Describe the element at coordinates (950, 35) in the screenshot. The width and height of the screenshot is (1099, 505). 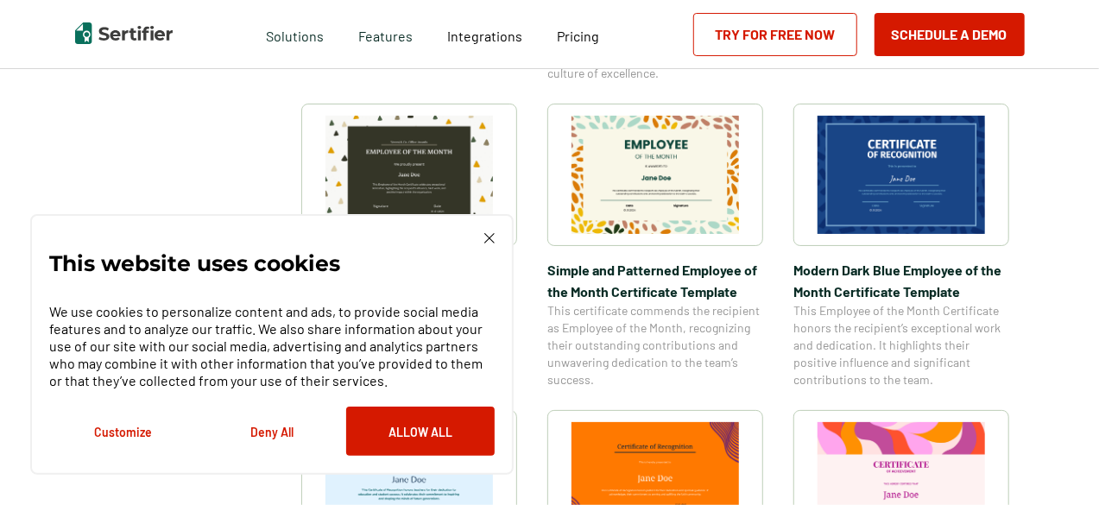
I see `button: Schedule a Demo` at that location.